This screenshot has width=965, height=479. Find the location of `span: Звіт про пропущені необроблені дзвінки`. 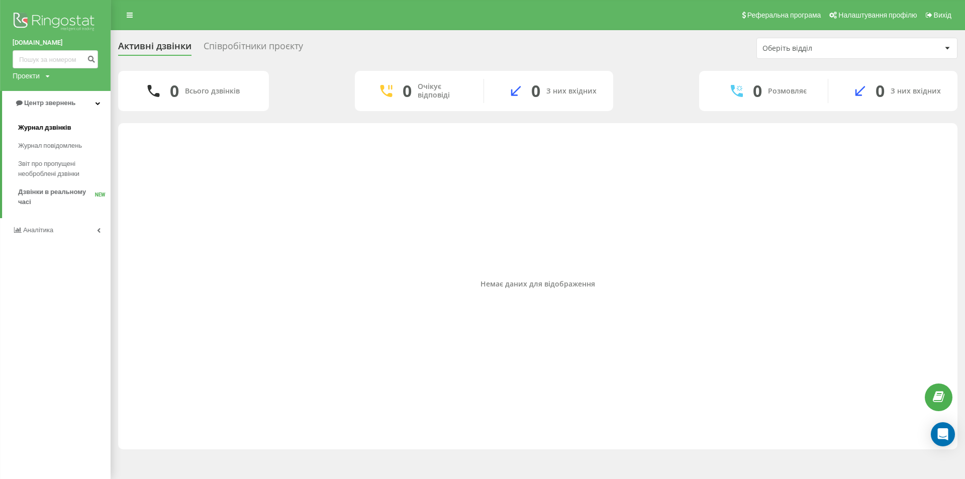

span: Звіт про пропущені необроблені дзвінки is located at coordinates (62, 169).